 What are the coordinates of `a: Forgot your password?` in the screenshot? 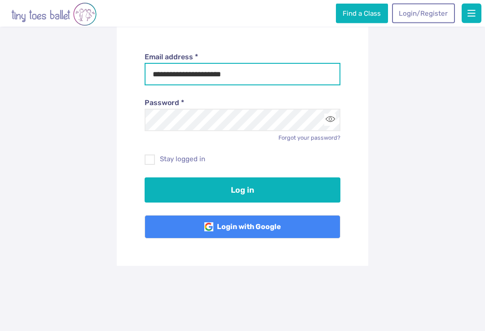 It's located at (309, 138).